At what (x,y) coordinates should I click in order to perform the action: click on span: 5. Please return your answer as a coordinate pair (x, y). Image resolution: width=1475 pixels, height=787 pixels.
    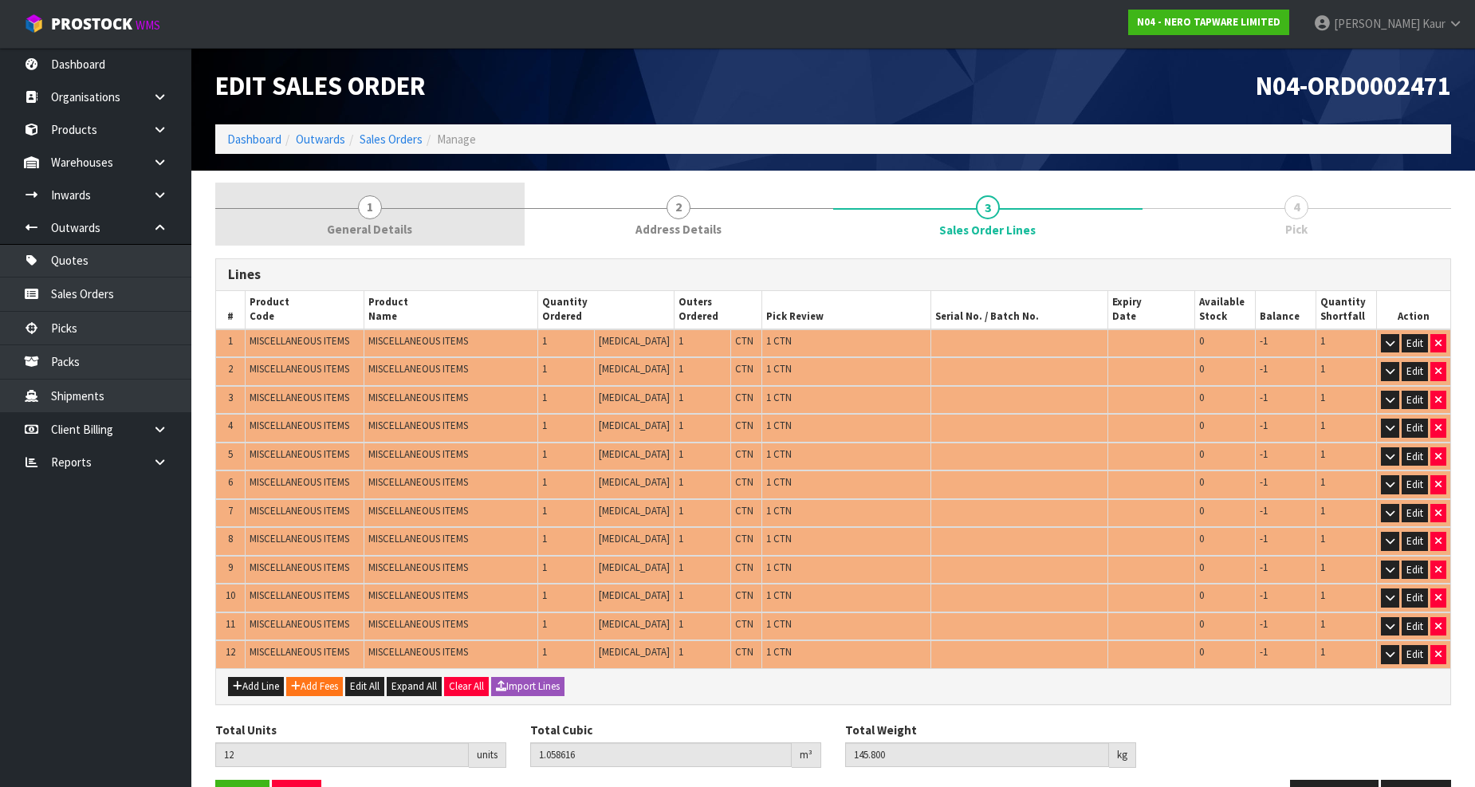
    Looking at the image, I should click on (230, 454).